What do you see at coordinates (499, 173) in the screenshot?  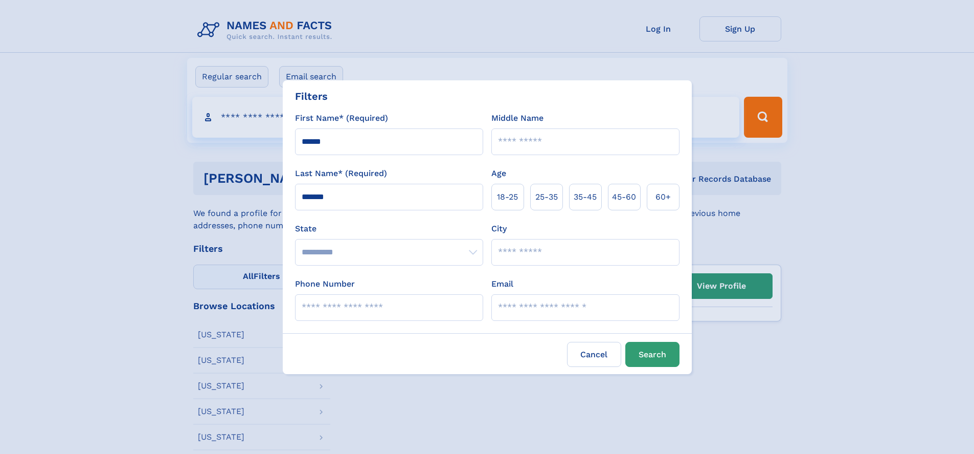 I see `label: Age` at bounding box center [499, 173].